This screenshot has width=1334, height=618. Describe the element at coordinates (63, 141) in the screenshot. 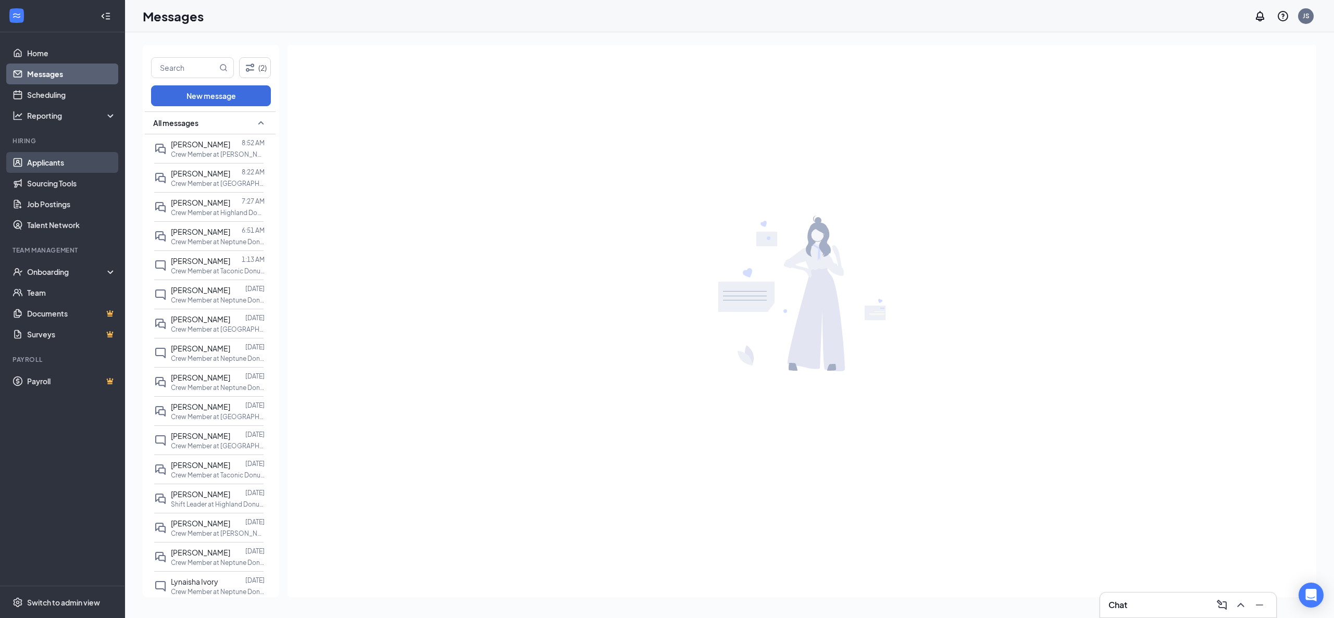

I see `div: Hiring` at that location.